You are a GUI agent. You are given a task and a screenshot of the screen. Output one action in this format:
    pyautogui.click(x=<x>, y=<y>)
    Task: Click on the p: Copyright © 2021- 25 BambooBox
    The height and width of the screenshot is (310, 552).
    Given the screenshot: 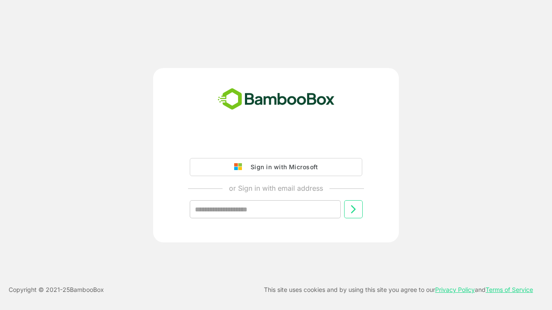 What is the action you would take?
    pyautogui.click(x=56, y=290)
    